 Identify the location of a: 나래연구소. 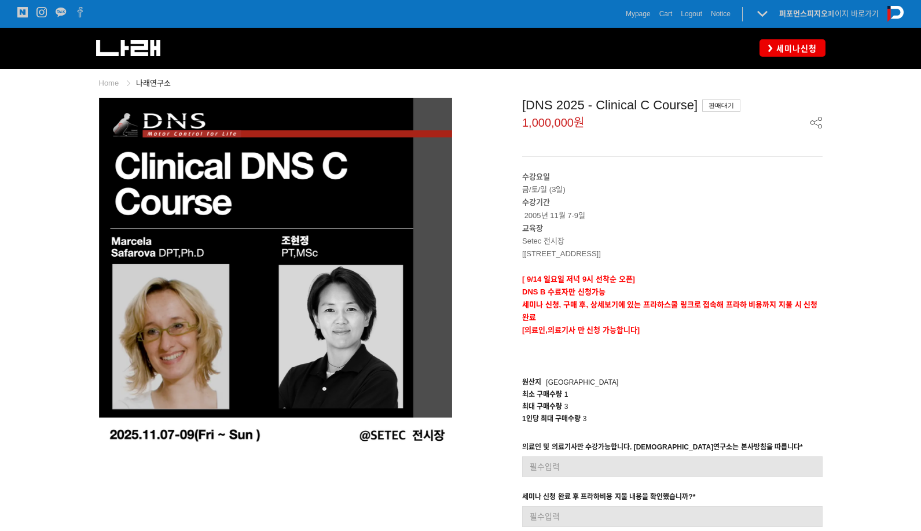
(153, 83).